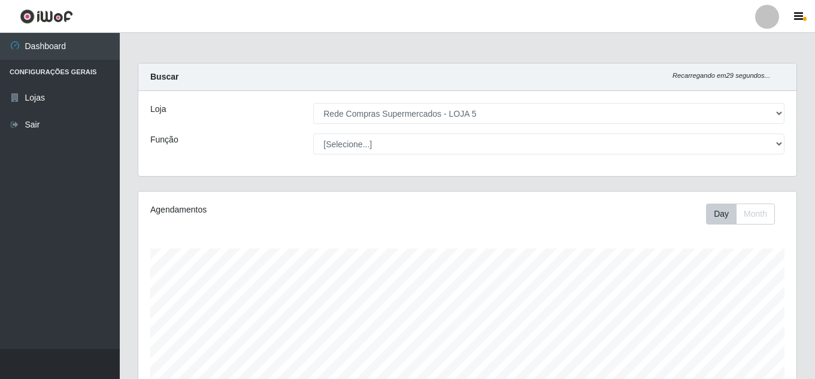  What do you see at coordinates (158, 109) in the screenshot?
I see `label: Loja` at bounding box center [158, 109].